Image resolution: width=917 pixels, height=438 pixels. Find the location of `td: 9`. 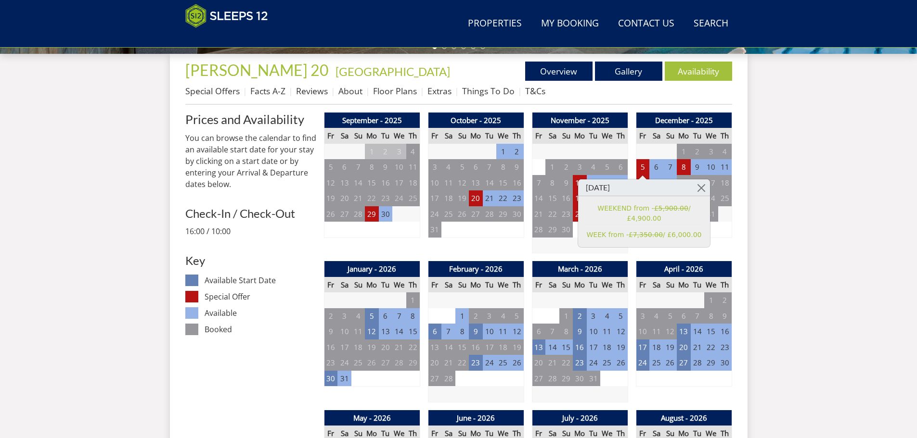

td: 9 is located at coordinates (517, 167).